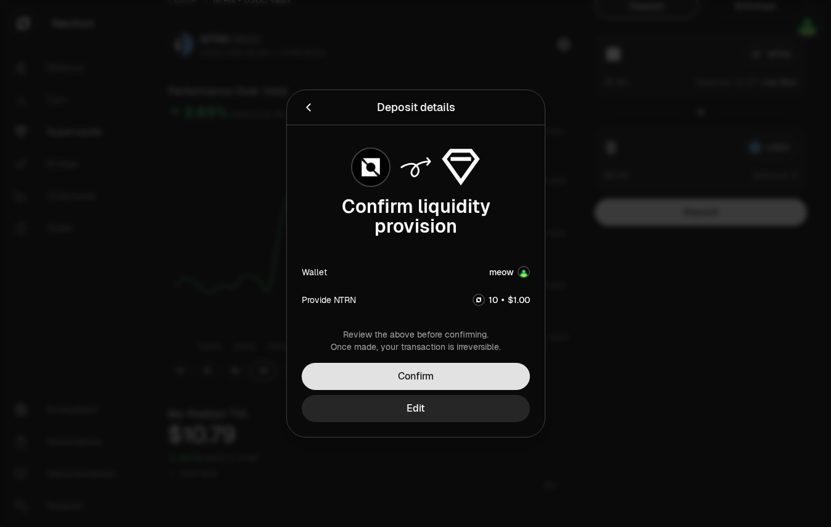 The height and width of the screenshot is (527, 831). What do you see at coordinates (314, 272) in the screenshot?
I see `div: Wallet` at bounding box center [314, 272].